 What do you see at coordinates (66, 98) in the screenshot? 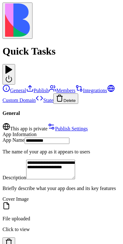
I see `button: Delete` at bounding box center [66, 98].